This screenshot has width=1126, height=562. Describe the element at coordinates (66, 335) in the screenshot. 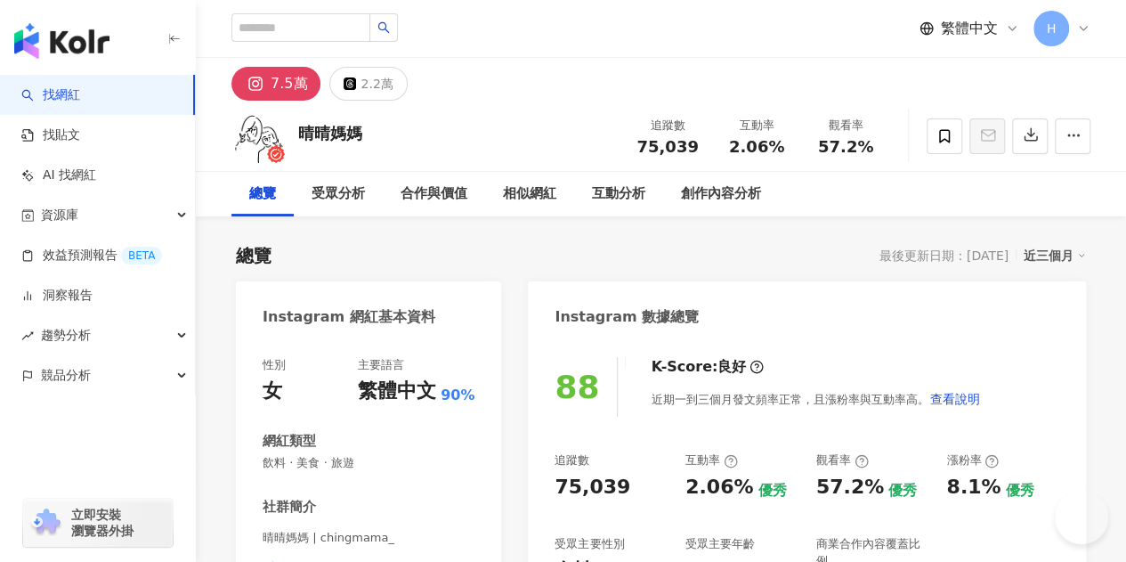

I see `span: 趨勢分析` at that location.